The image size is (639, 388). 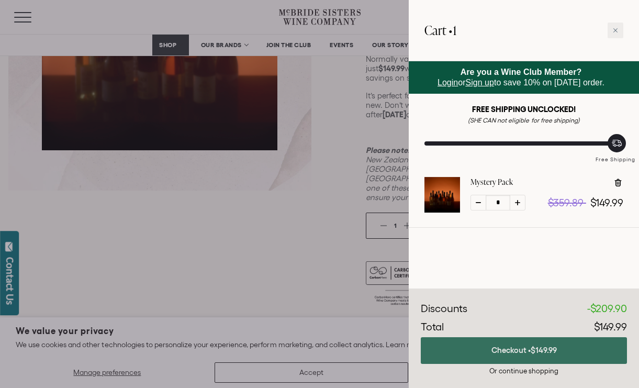 What do you see at coordinates (524, 109) in the screenshot?
I see `strong: FREE SHIPPING UNCLOCKED!` at bounding box center [524, 109].